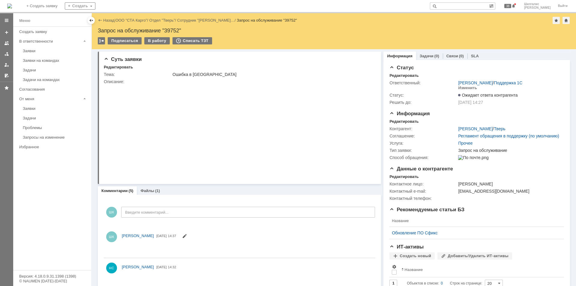 The width and height of the screenshot is (576, 286). What do you see at coordinates (53, 89) in the screenshot?
I see `a: Согласования` at bounding box center [53, 89].